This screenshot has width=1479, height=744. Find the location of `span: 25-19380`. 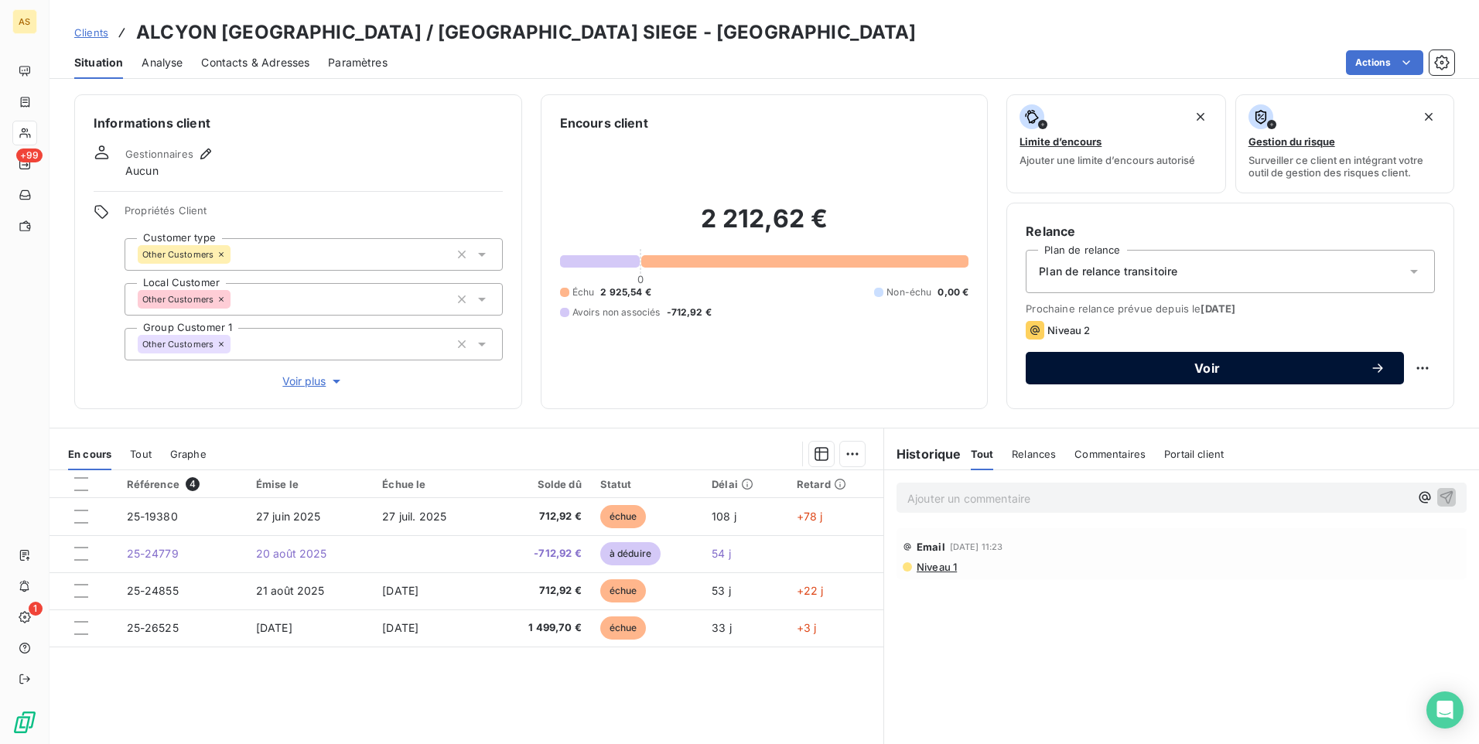

span: 25-19380 is located at coordinates (152, 516).